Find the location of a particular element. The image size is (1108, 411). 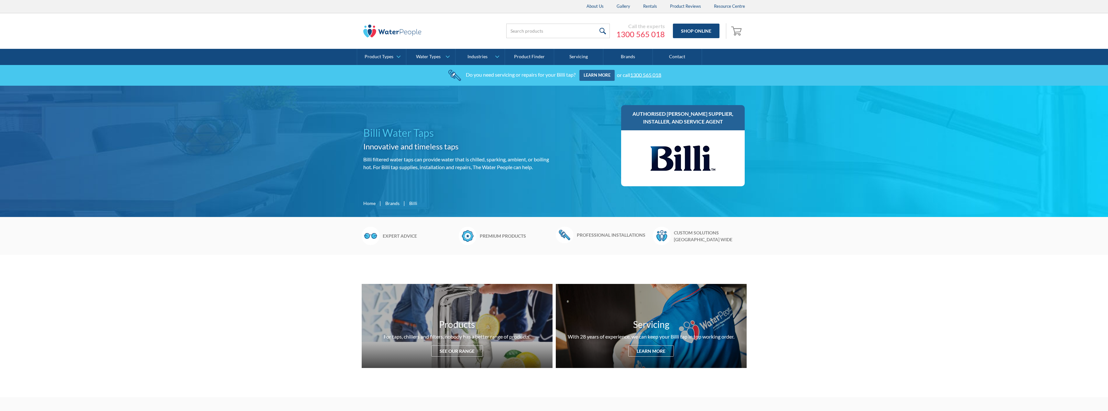

h2: Innovative and timeless taps is located at coordinates (457, 147).